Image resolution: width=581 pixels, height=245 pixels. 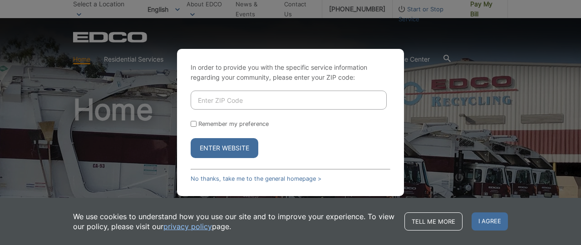 What do you see at coordinates (234, 222) in the screenshot?
I see `p: We use cookies to understand how you use our site and to improve your experience. To view our pol...` at bounding box center [234, 222].